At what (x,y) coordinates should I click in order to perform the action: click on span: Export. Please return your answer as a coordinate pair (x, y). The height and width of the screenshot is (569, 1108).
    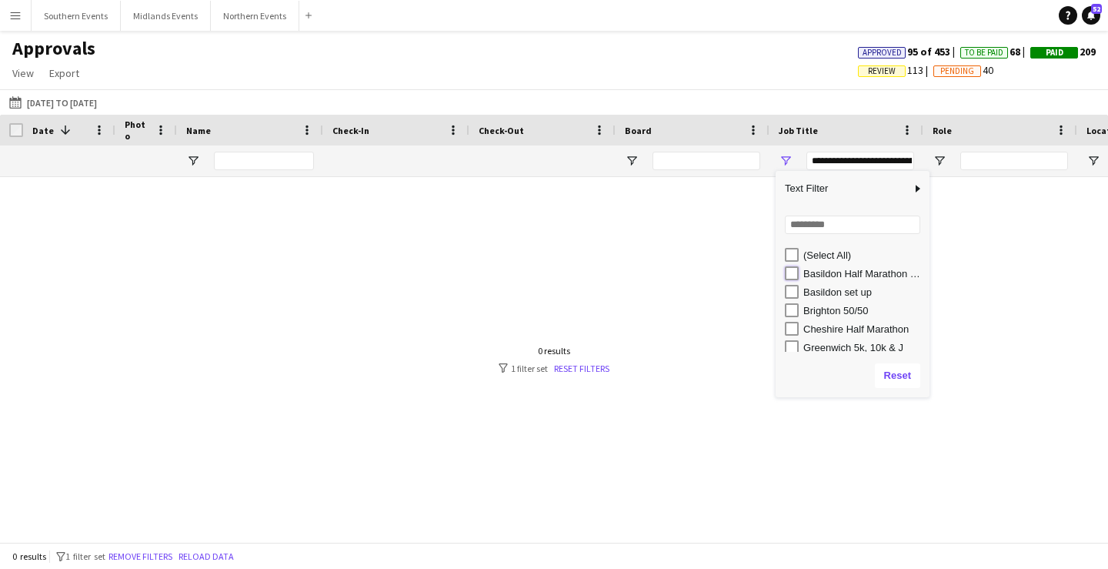
    Looking at the image, I should click on (64, 73).